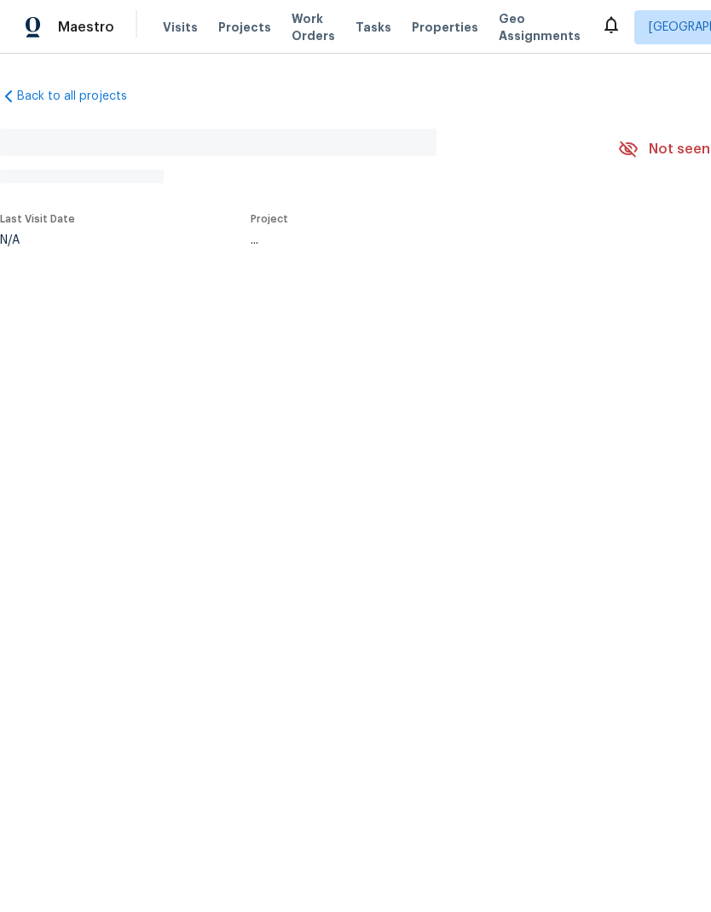 The height and width of the screenshot is (912, 711). I want to click on span: Properties, so click(445, 27).